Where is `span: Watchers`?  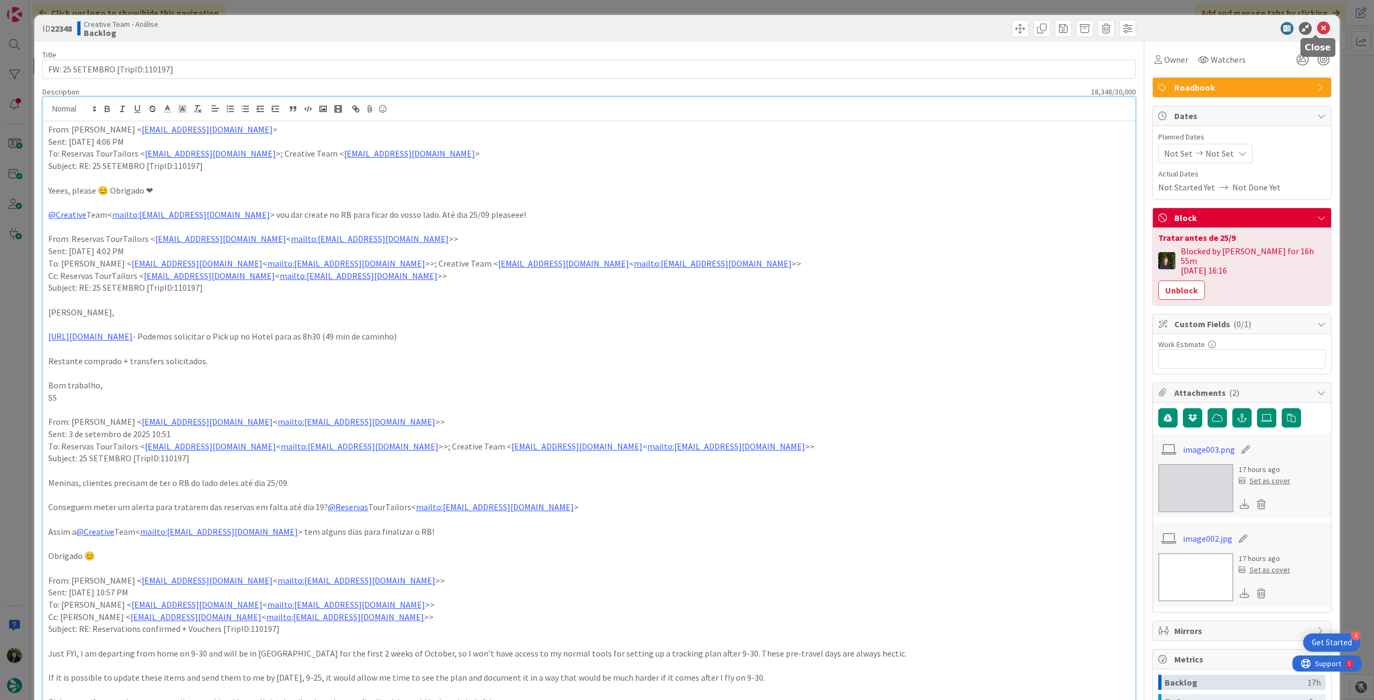
span: Watchers is located at coordinates (1228, 60).